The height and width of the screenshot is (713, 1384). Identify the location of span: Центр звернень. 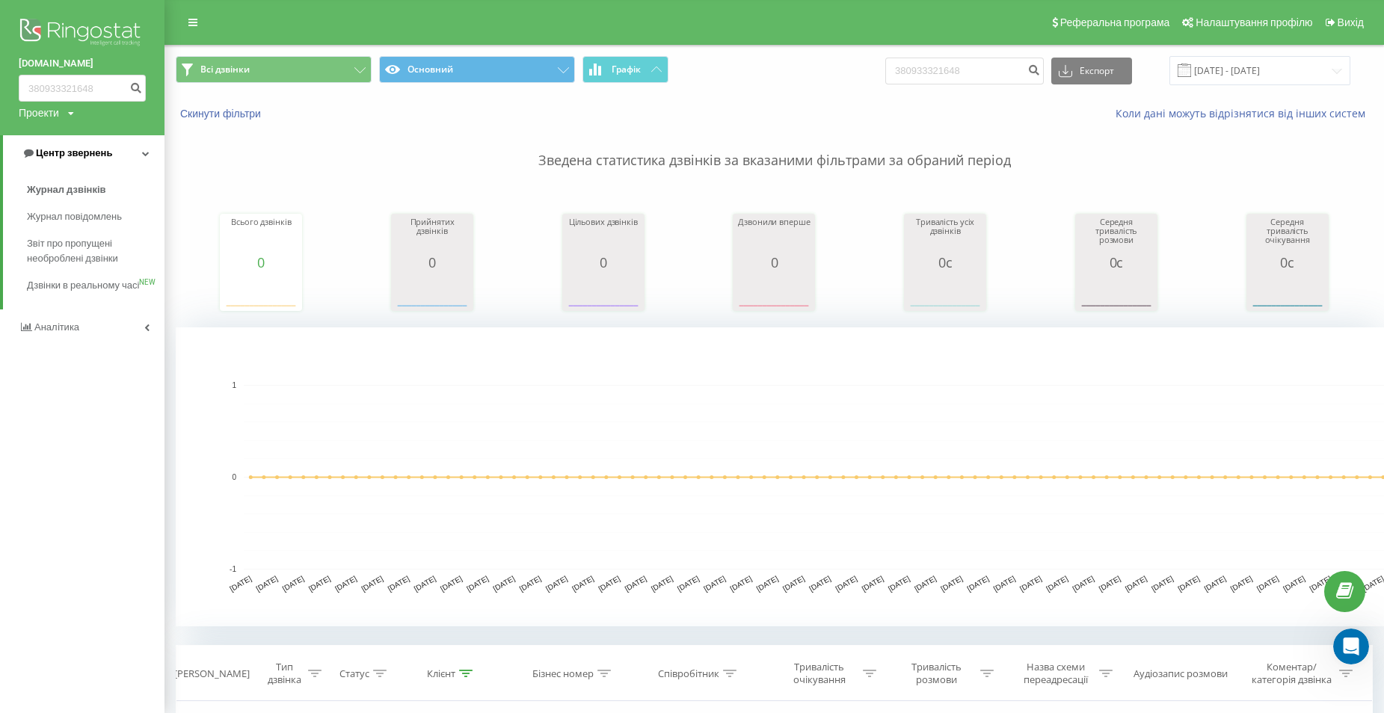
(74, 152).